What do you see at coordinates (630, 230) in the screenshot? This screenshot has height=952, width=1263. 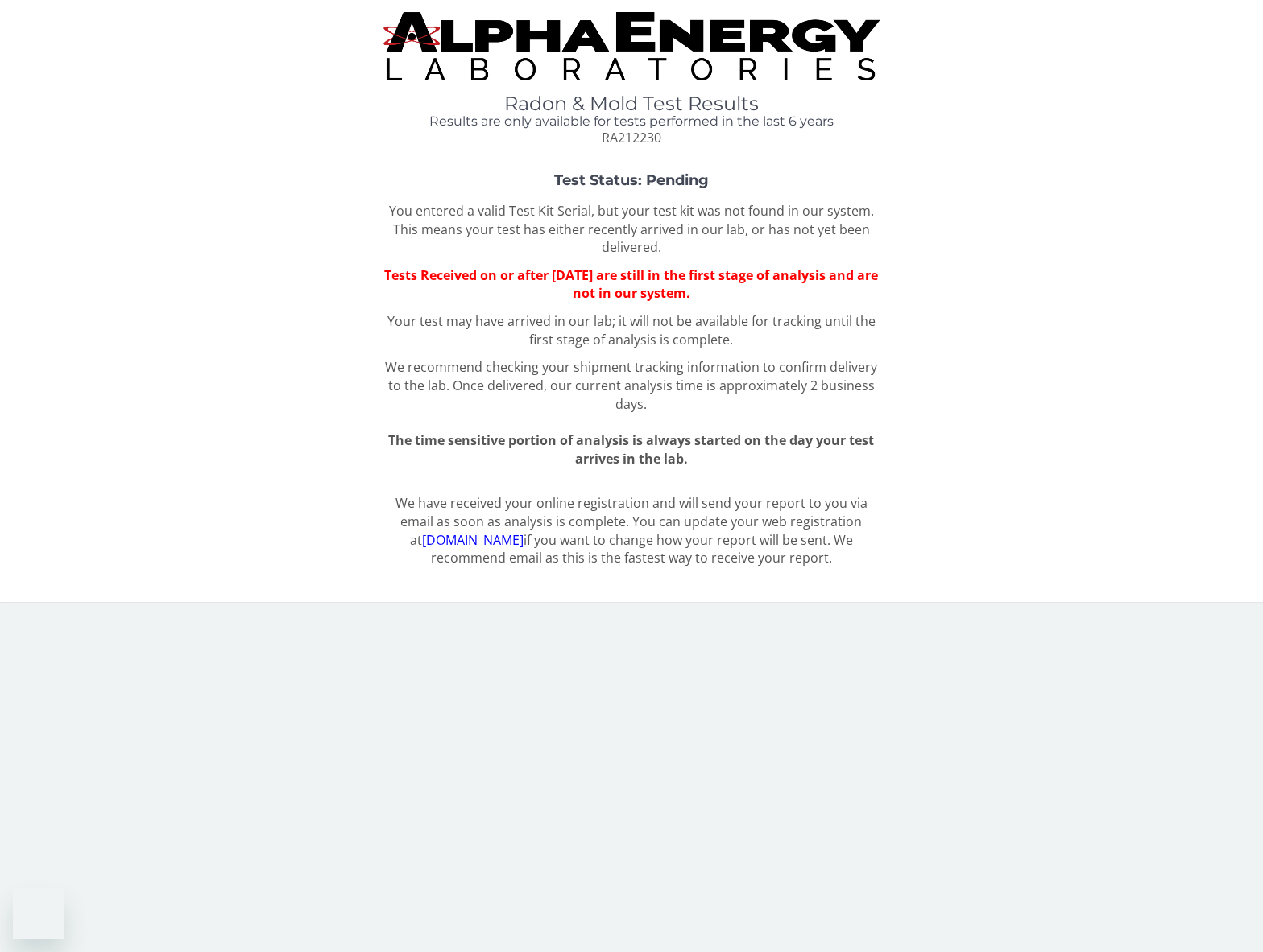 I see `p: You entered a valid Test Kit Serial, but your test kit was not found in our system. This means yo...` at bounding box center [630, 230].